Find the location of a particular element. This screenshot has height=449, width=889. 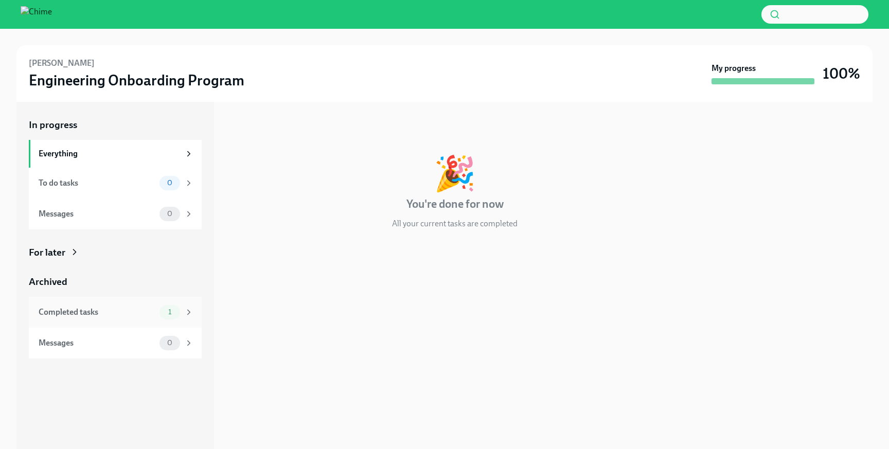

div: Archived is located at coordinates (115, 282).